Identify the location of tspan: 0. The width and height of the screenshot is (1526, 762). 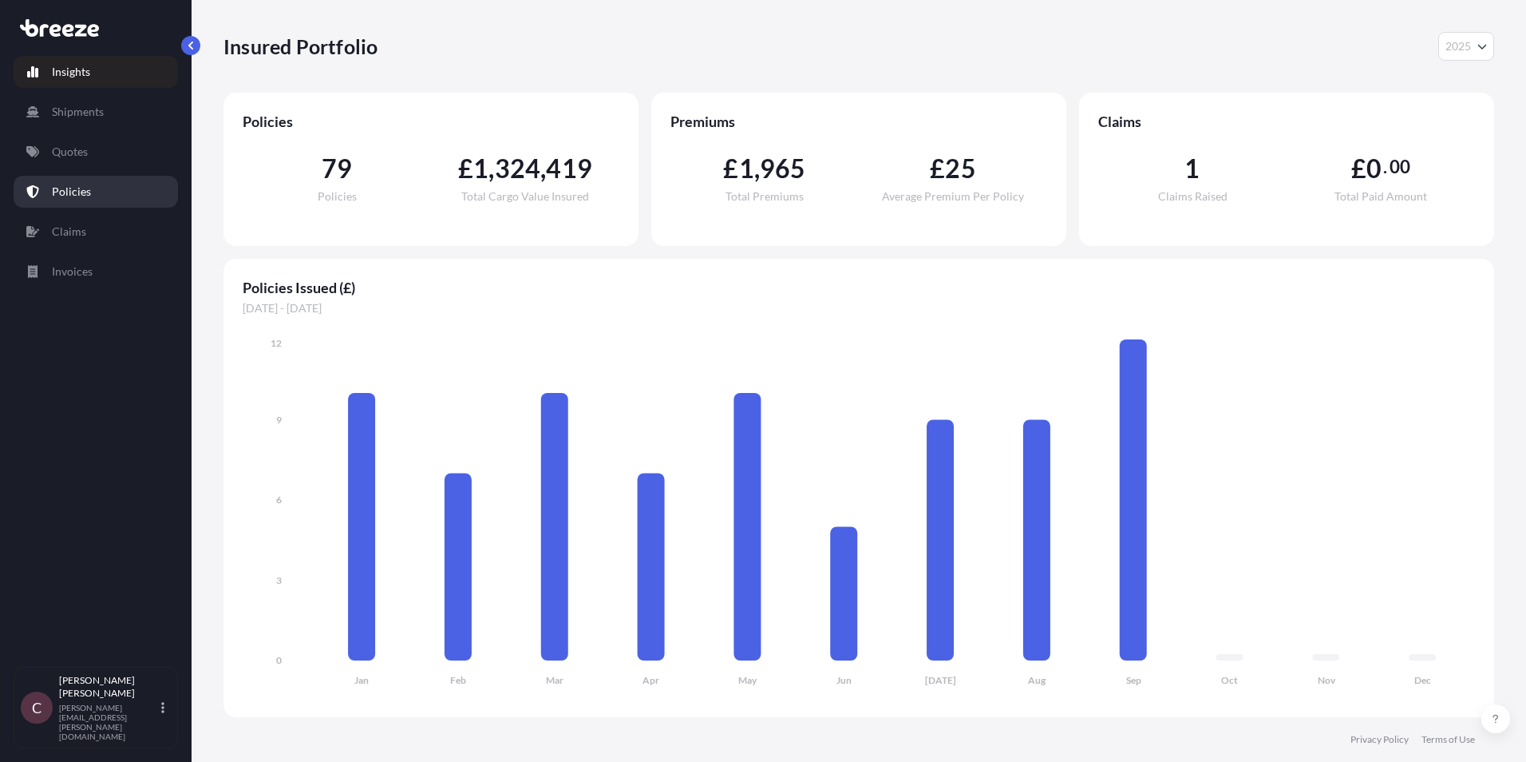
(279, 659).